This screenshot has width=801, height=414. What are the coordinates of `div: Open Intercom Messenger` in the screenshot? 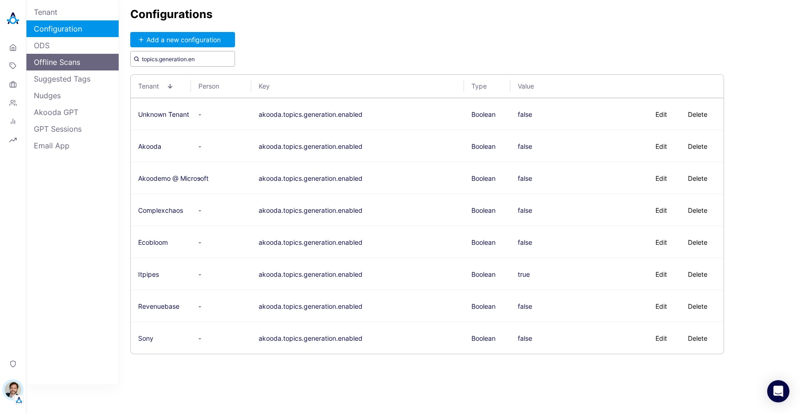 It's located at (778, 391).